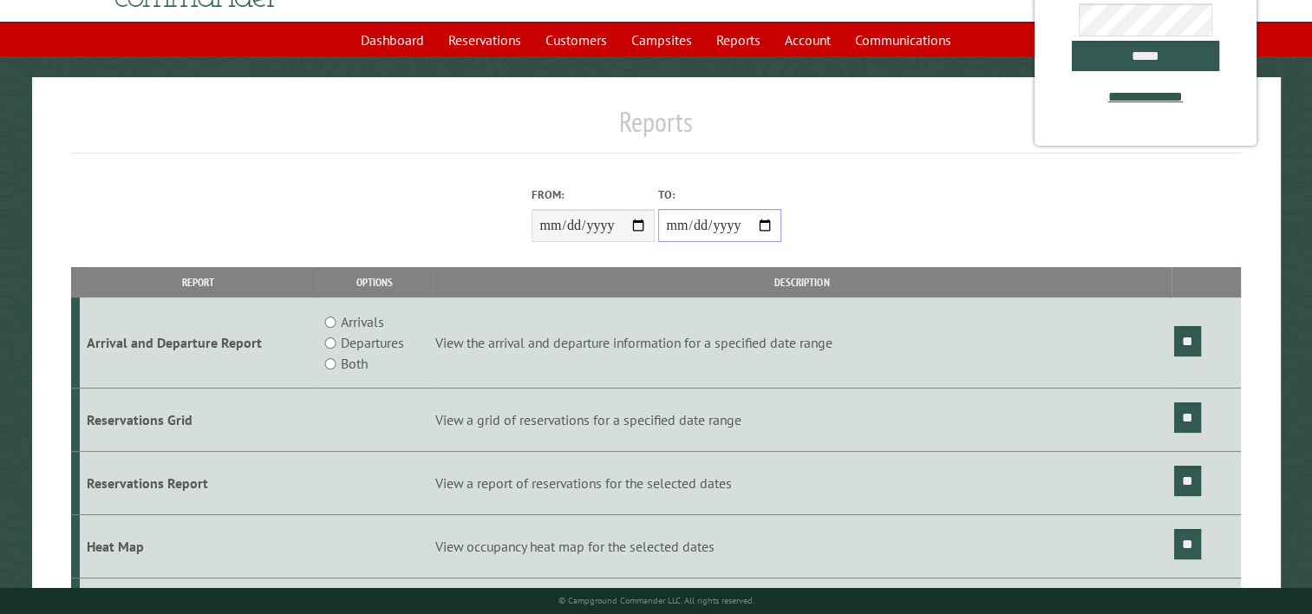  Describe the element at coordinates (802, 420) in the screenshot. I see `td: View a grid of reservations for a specified date range` at that location.